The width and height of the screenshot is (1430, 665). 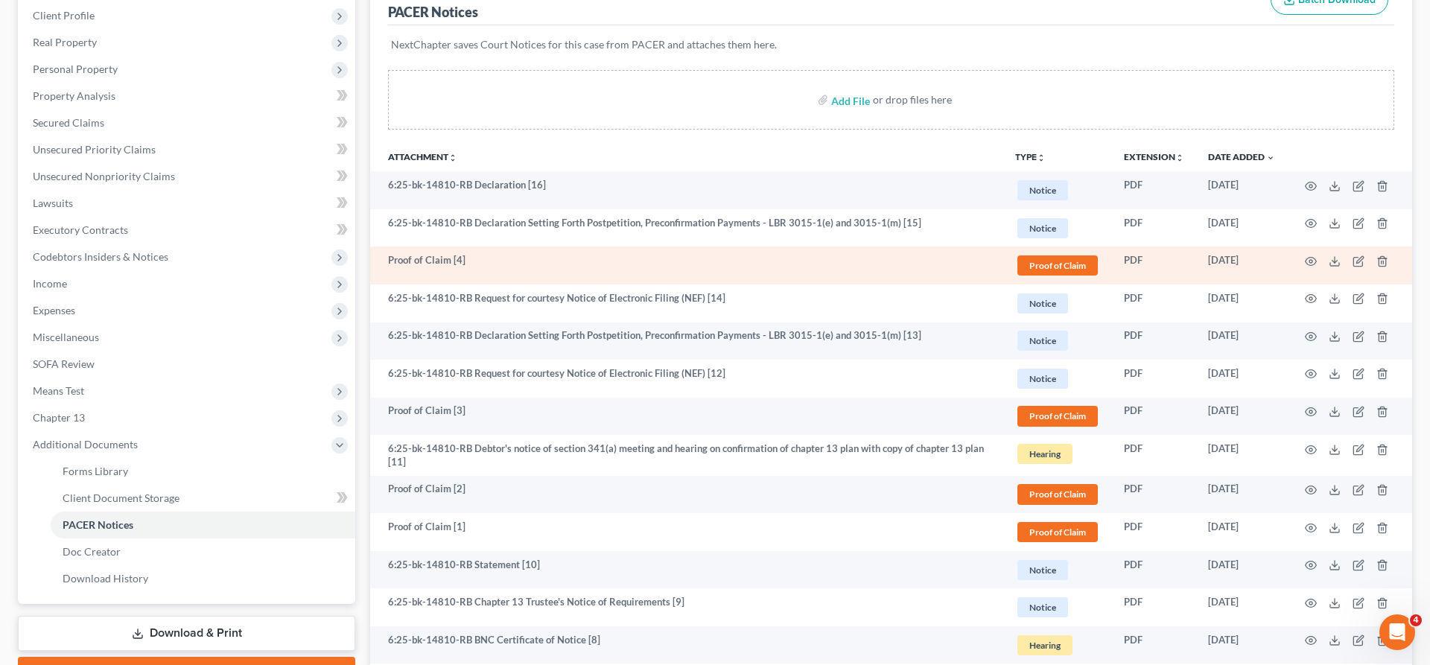 I want to click on span: Unsecured Priority Claims, so click(x=94, y=149).